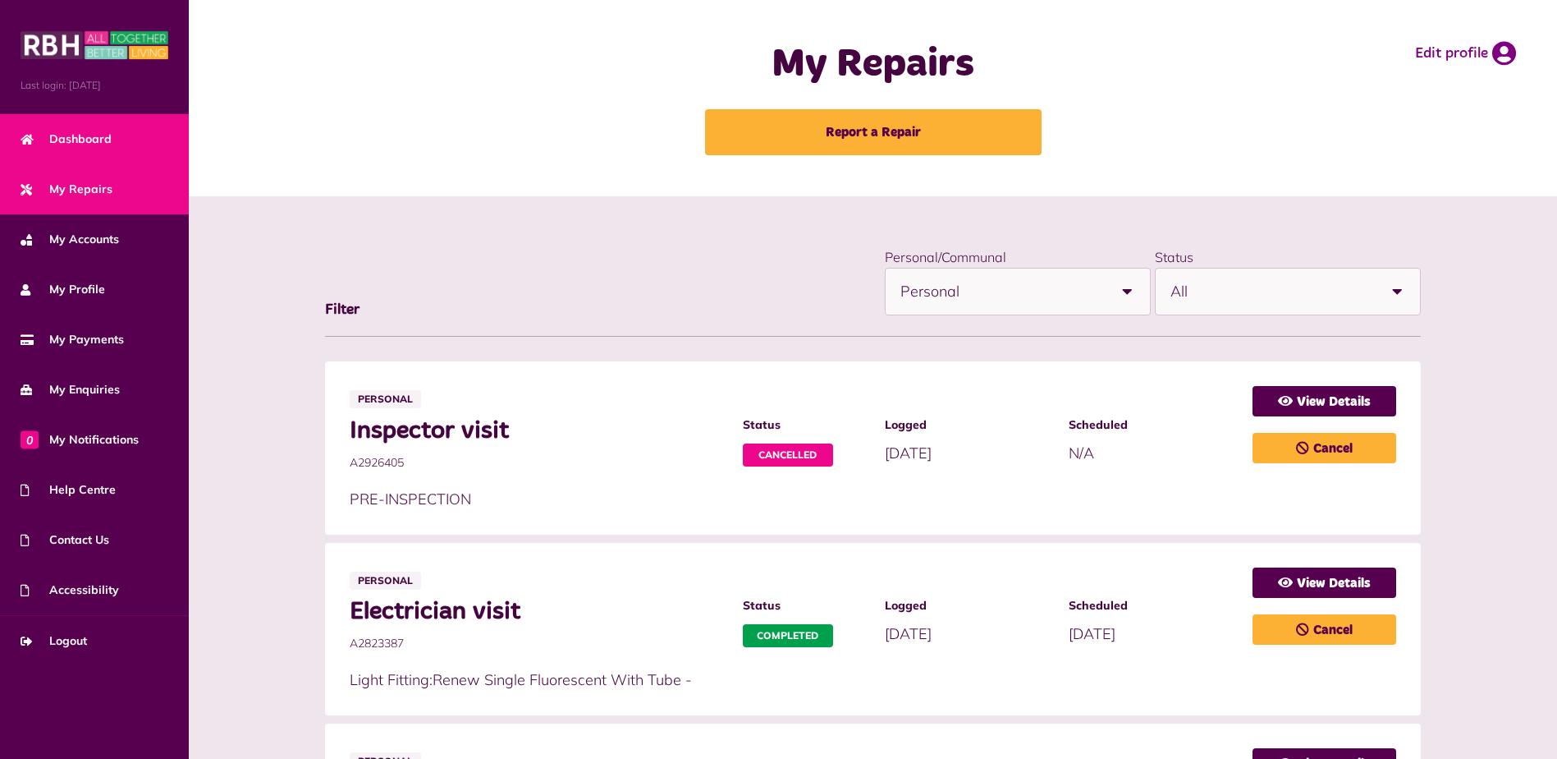 This screenshot has width=1557, height=759. Describe the element at coordinates (70, 589) in the screenshot. I see `span: Accessibility` at that location.